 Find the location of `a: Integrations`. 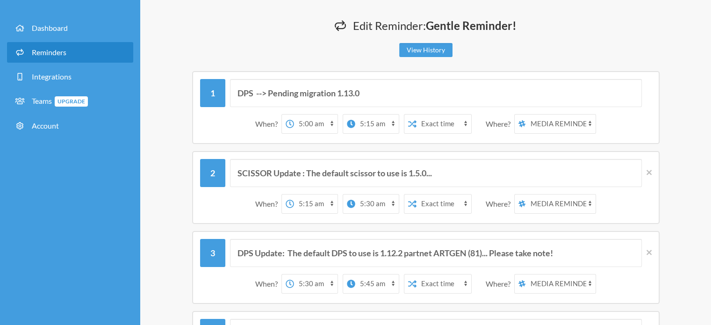

a: Integrations is located at coordinates (70, 77).